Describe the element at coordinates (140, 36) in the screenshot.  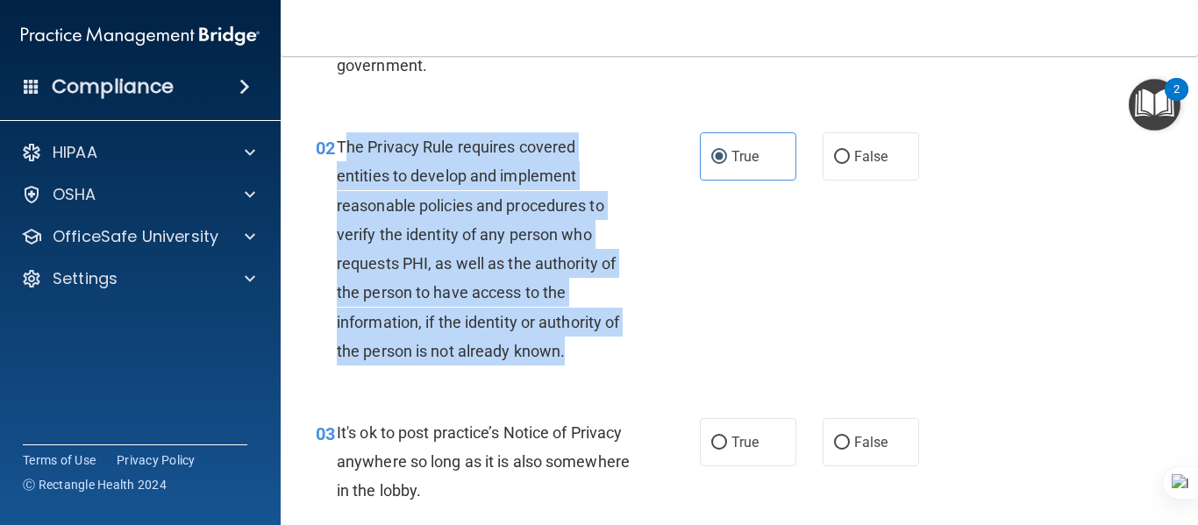
I see `img: PMB logo` at that location.